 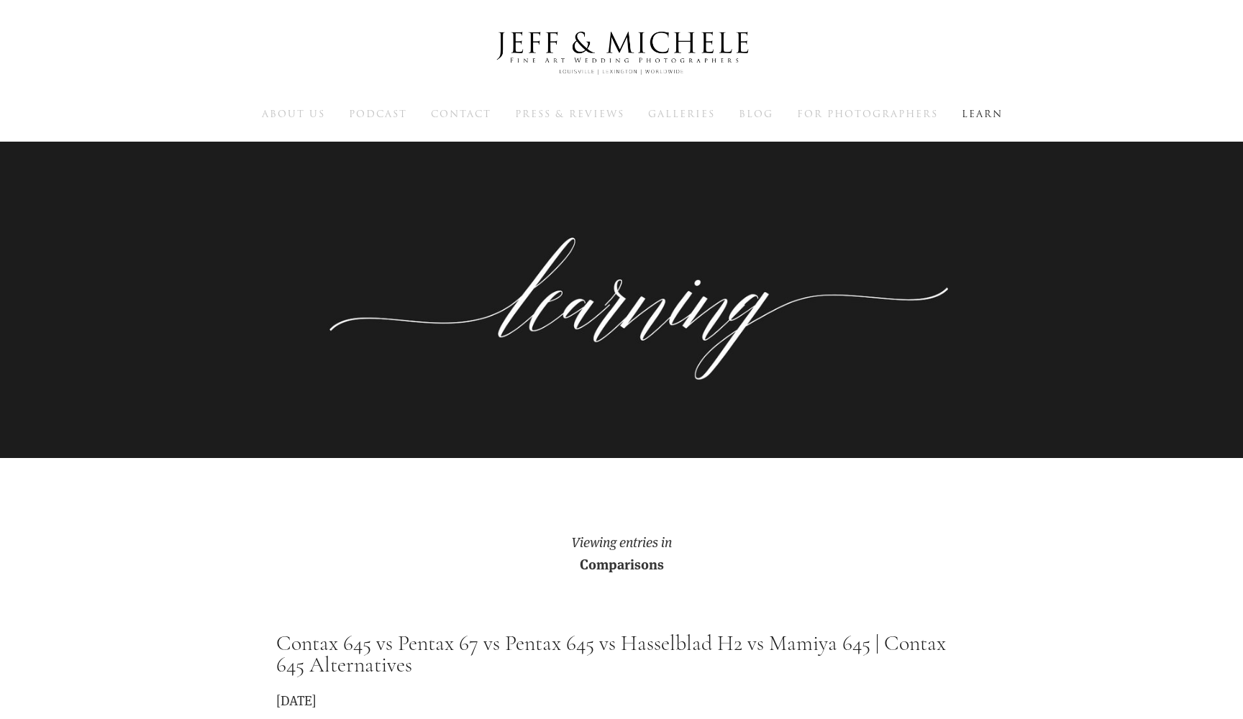 I want to click on a: Blog, so click(x=756, y=114).